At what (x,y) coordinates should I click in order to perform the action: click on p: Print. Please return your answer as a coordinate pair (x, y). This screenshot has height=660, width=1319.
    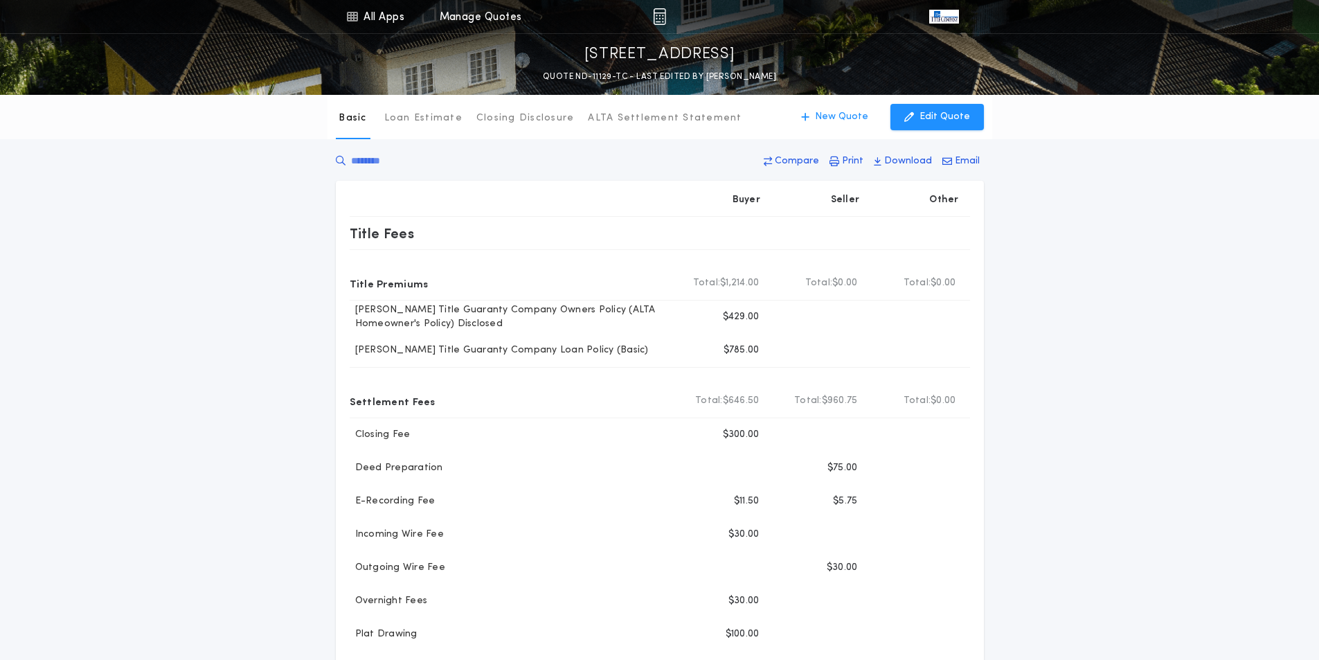
    Looking at the image, I should click on (852, 161).